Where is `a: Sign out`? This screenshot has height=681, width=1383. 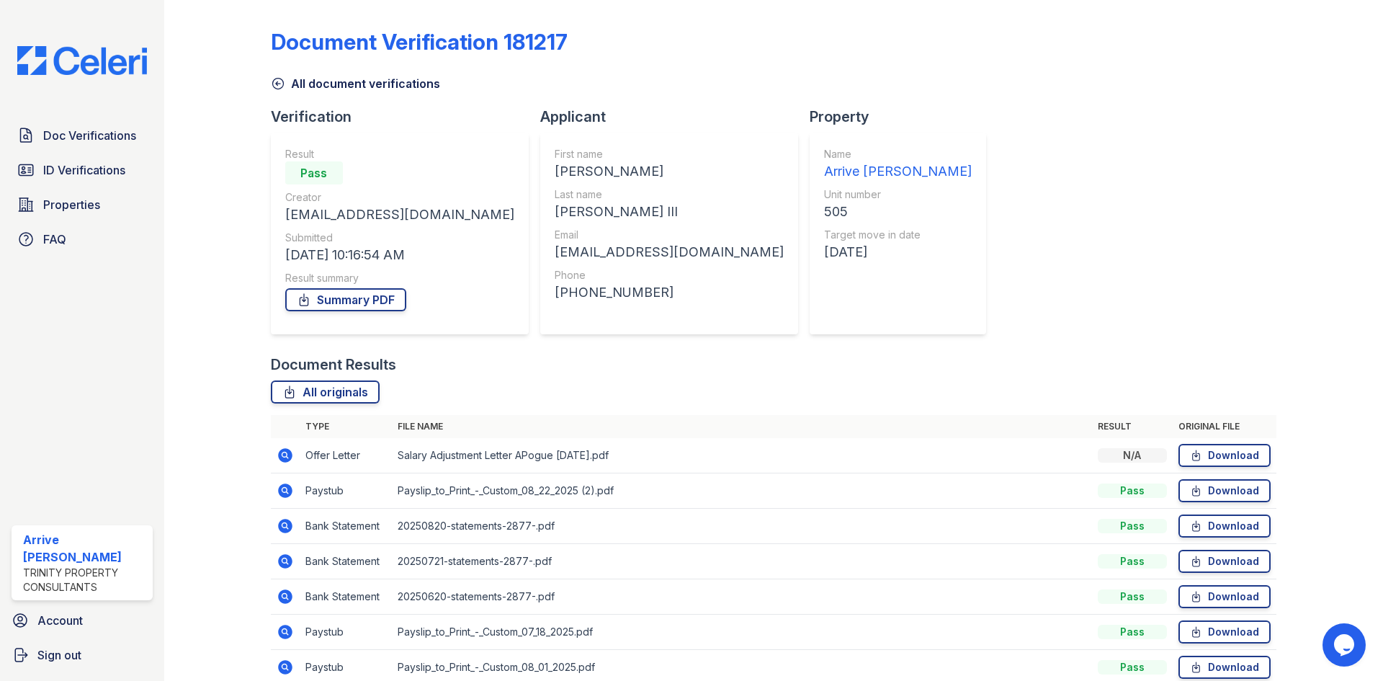
a: Sign out is located at coordinates (82, 655).